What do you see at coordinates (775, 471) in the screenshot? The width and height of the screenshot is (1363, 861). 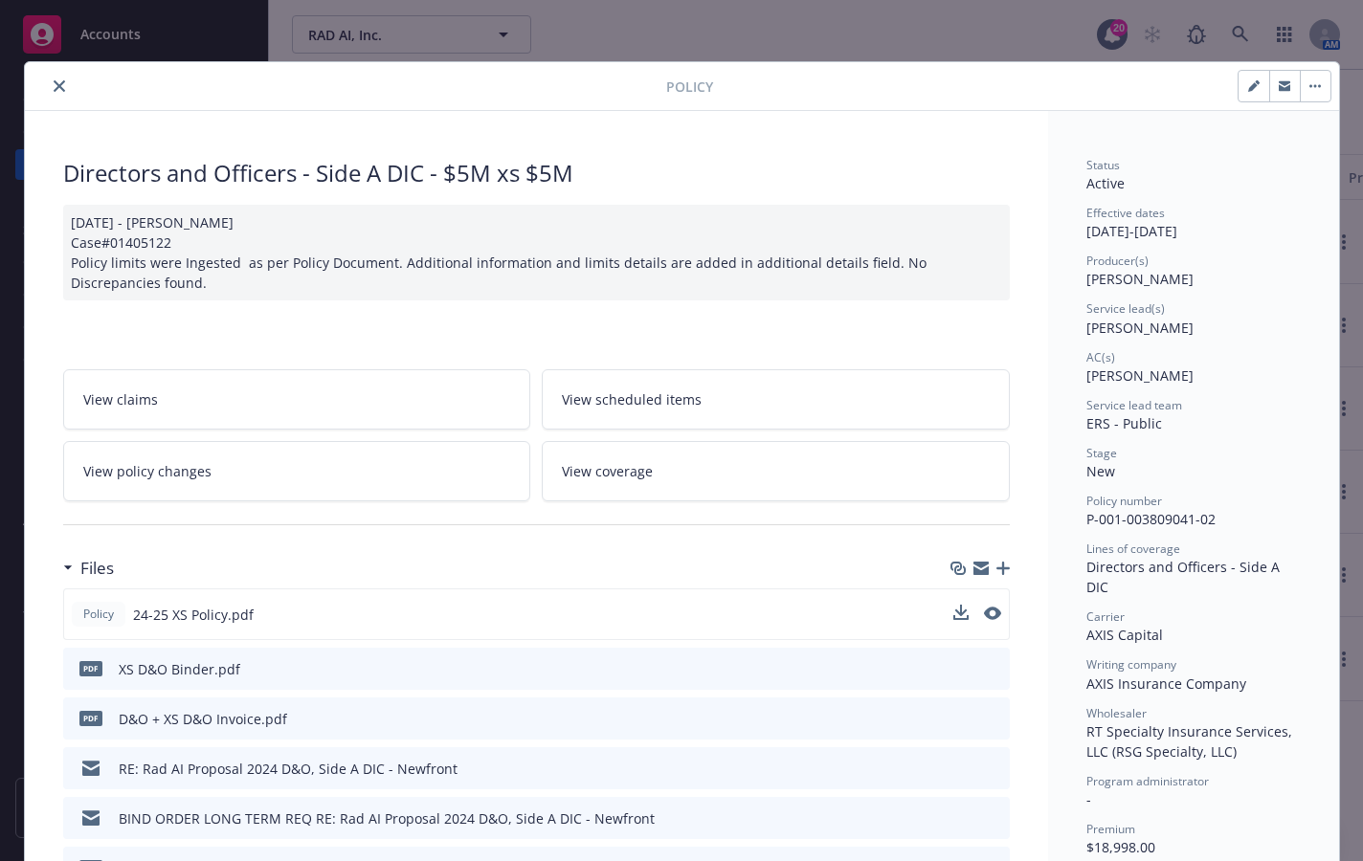 I see `a: View coverage` at bounding box center [775, 471].